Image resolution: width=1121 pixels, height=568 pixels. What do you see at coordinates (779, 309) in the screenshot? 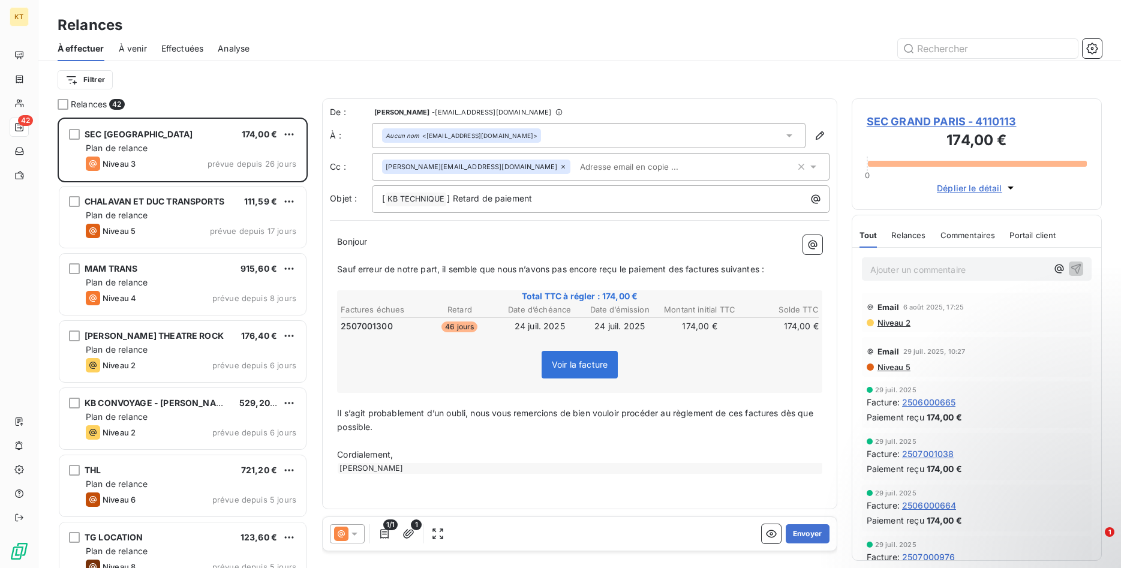
I see `th: Solde TTC` at bounding box center [779, 309].